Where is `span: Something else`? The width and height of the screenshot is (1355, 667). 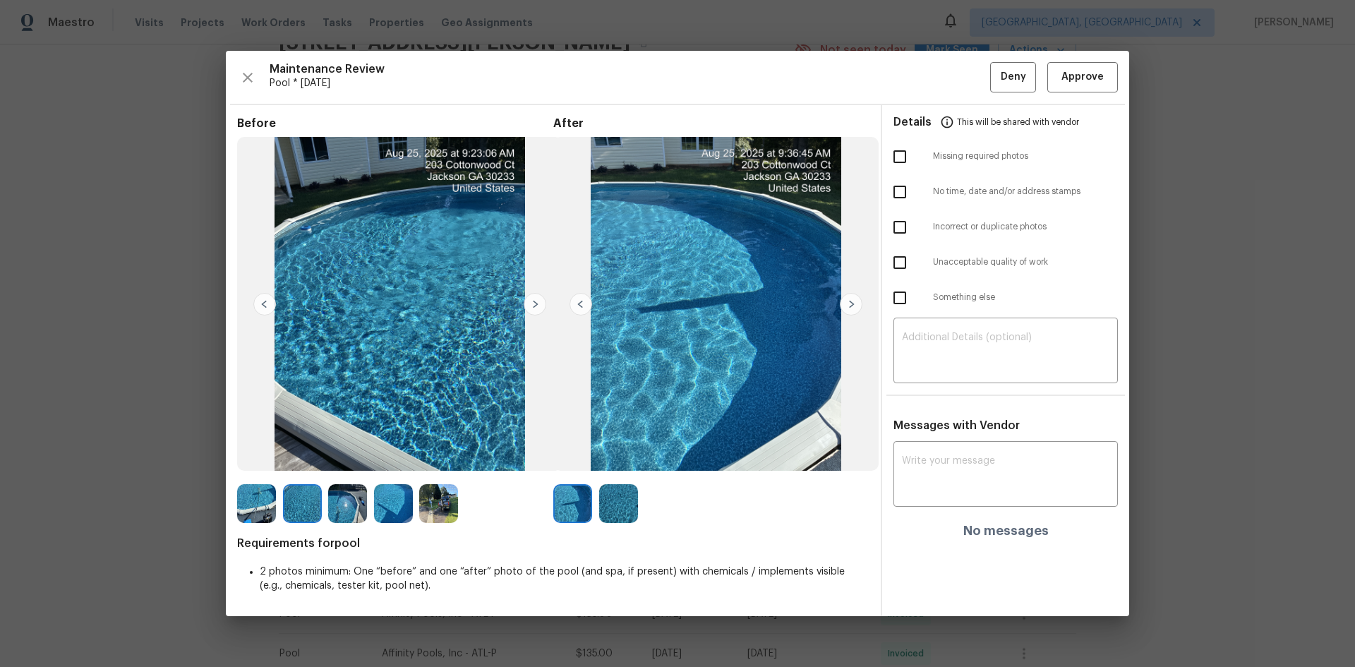
span: Something else is located at coordinates (1026, 297).